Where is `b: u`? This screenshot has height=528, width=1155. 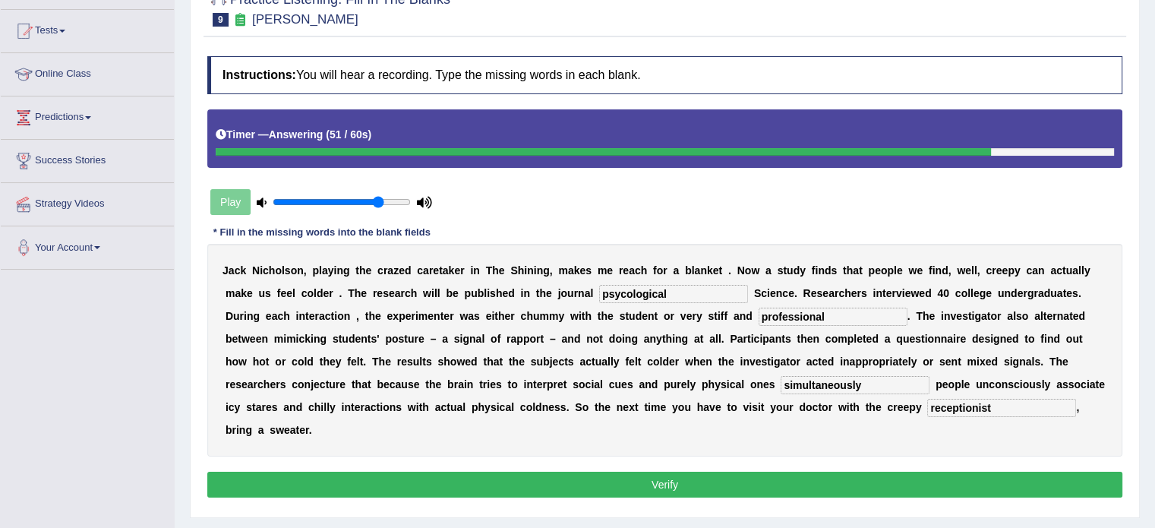
b: u is located at coordinates (262, 293).